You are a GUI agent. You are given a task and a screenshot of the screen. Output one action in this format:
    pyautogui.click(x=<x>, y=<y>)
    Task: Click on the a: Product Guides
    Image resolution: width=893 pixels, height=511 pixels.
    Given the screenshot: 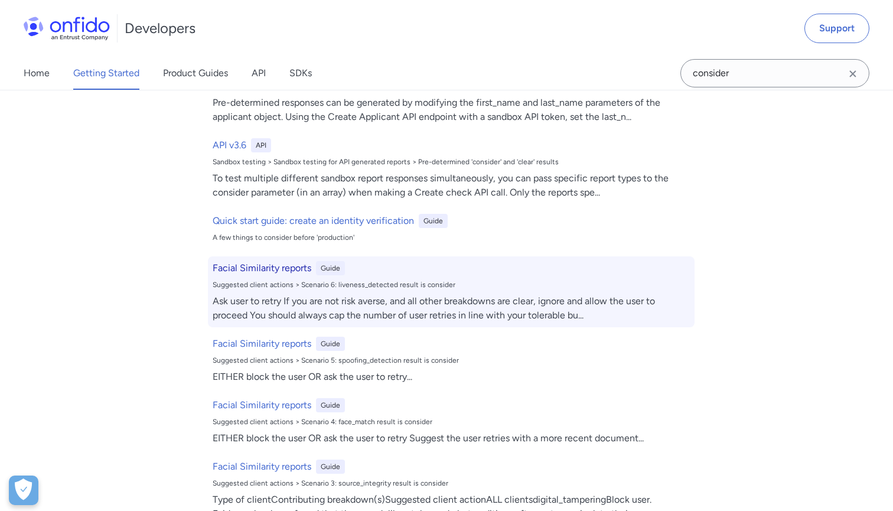 What is the action you would take?
    pyautogui.click(x=195, y=73)
    